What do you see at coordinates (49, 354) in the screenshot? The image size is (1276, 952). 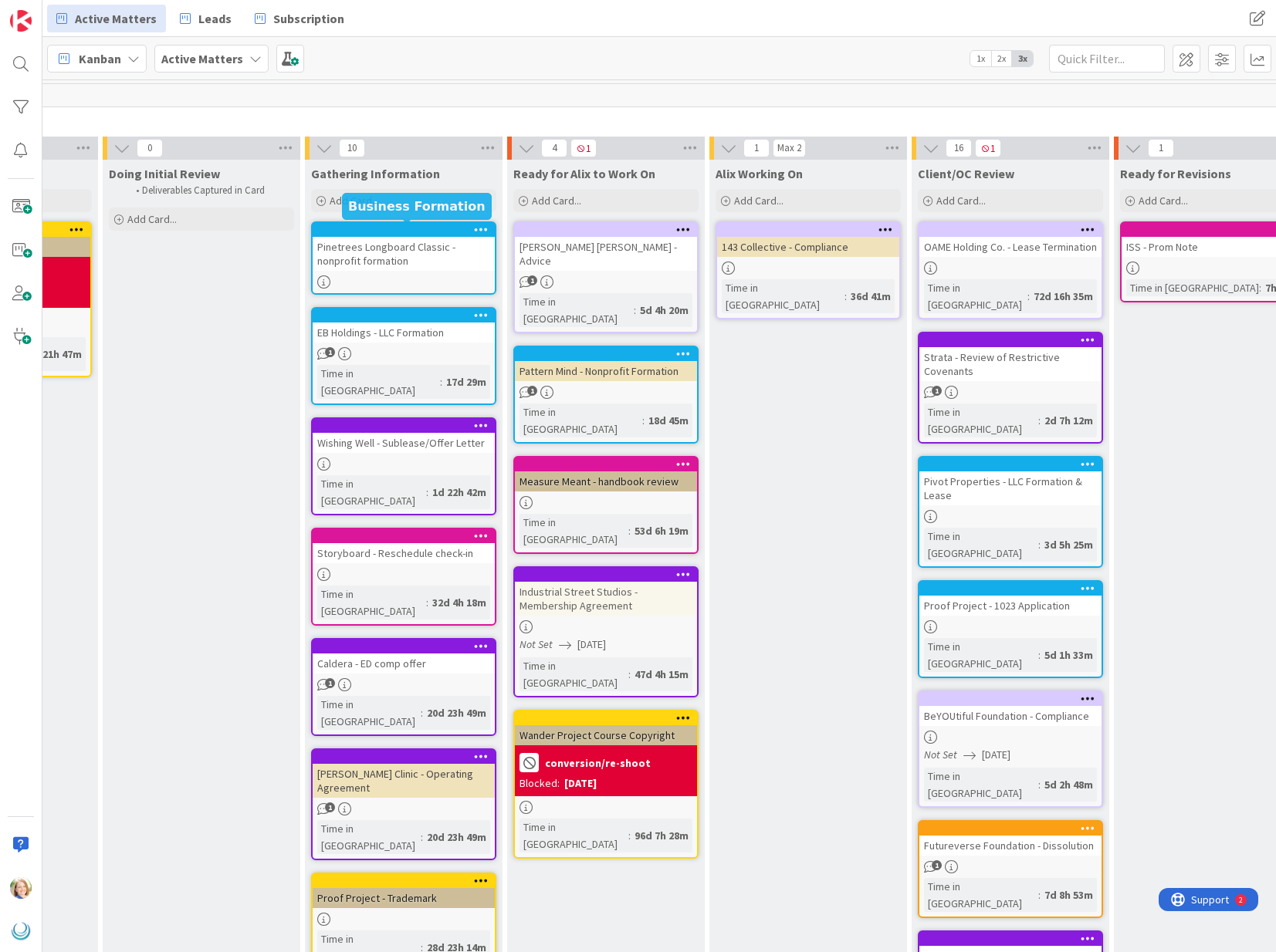 I see `div: 327d 21h 47m` at bounding box center [49, 354].